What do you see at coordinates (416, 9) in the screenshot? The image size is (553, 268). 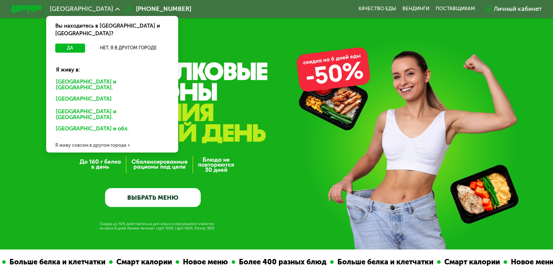 I see `a: Вендинги` at bounding box center [416, 9].